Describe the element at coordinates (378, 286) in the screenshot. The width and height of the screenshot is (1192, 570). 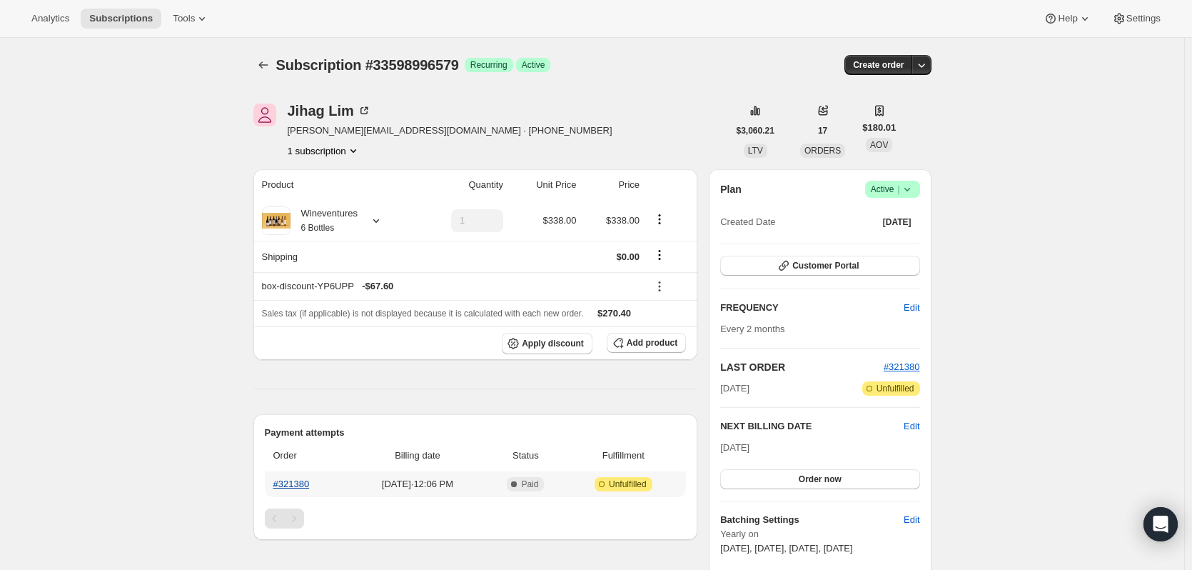
I see `span: - $67.60` at that location.